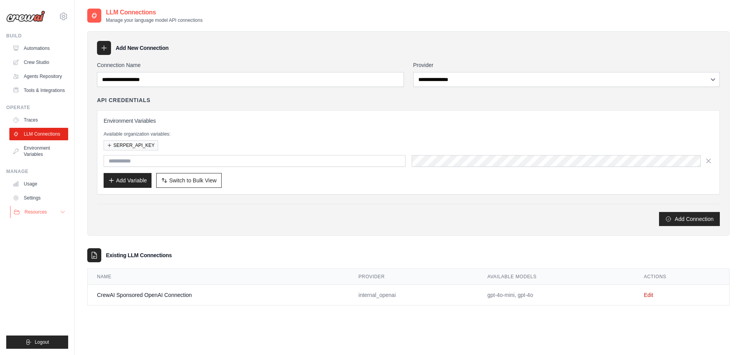 This screenshot has height=355, width=742. What do you see at coordinates (413, 277) in the screenshot?
I see `th: Provider` at bounding box center [413, 277].